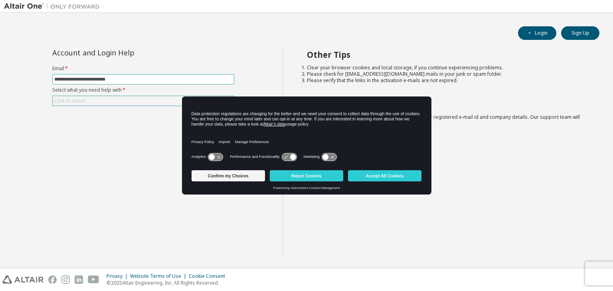  Describe the element at coordinates (580, 33) in the screenshot. I see `button: Sign Up` at that location.